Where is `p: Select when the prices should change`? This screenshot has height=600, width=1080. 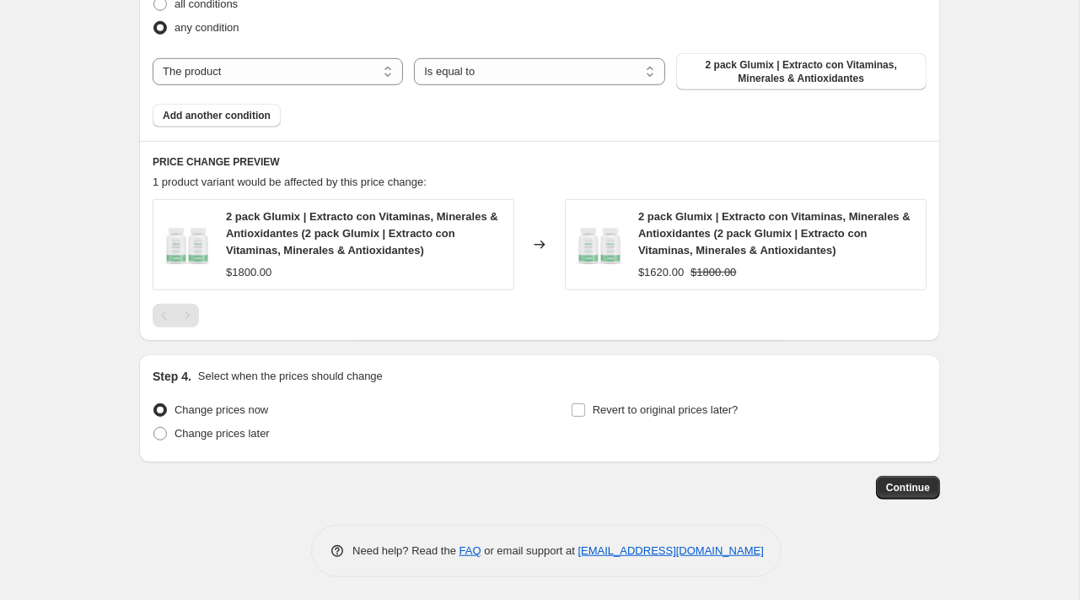
p: Select when the prices should change is located at coordinates (290, 376).